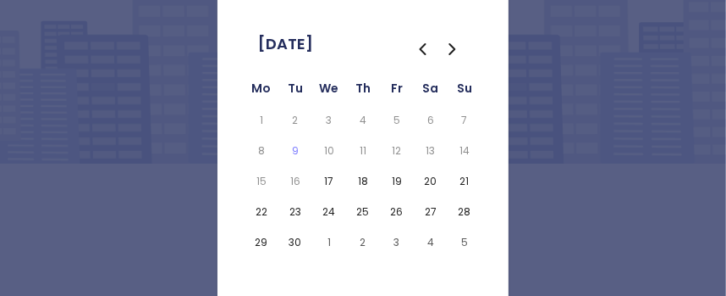  What do you see at coordinates (397, 120) in the screenshot?
I see `button: Friday, September 5th, 2025` at bounding box center [397, 120].